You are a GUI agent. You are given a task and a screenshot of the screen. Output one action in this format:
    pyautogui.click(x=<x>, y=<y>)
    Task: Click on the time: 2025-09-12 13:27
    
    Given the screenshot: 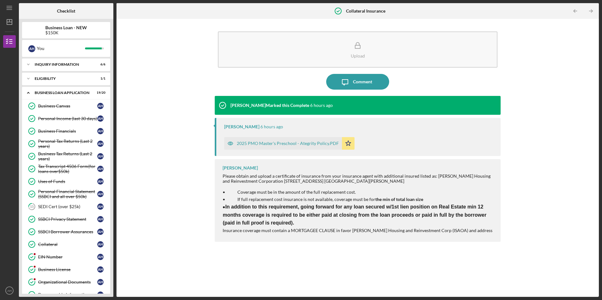 What is the action you would take?
    pyautogui.click(x=272, y=127)
    